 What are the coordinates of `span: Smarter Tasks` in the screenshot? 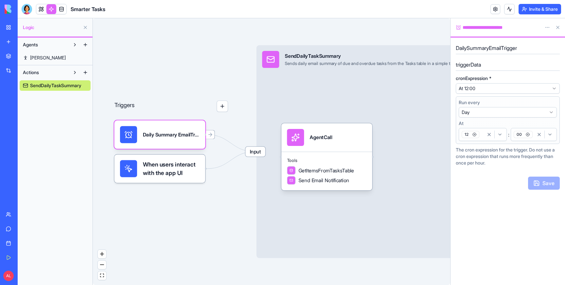 It's located at (88, 9).